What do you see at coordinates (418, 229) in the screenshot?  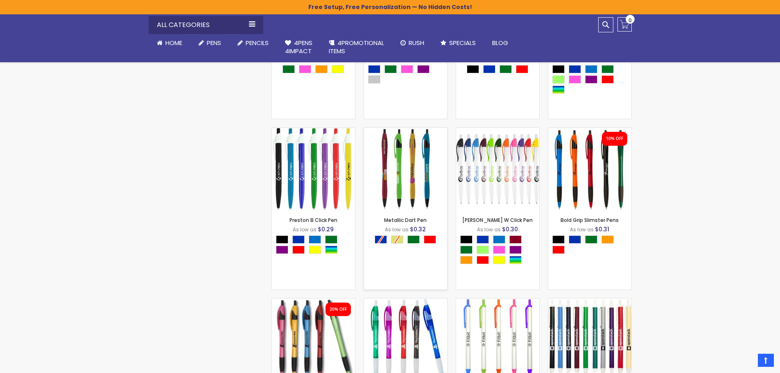 I see `span: $0.32` at bounding box center [418, 229].